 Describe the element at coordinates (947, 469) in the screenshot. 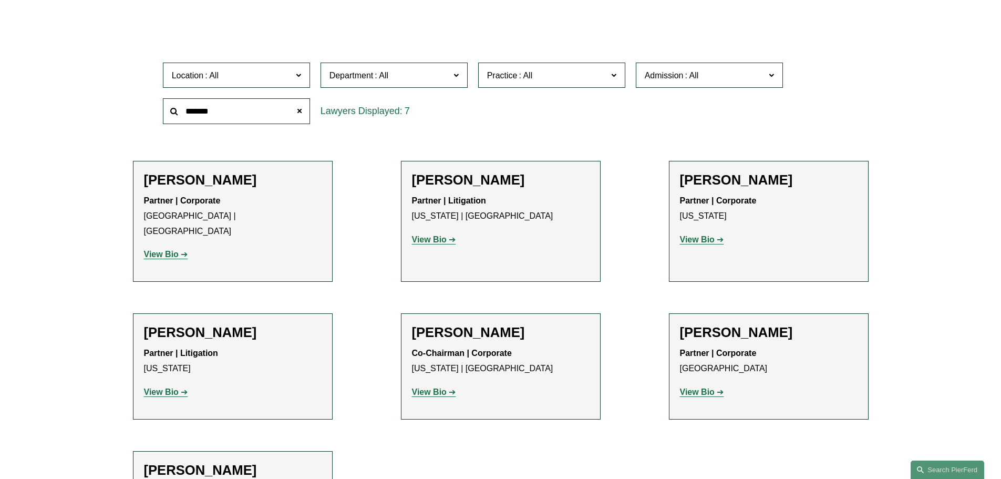

I see `a: Search this site` at that location.